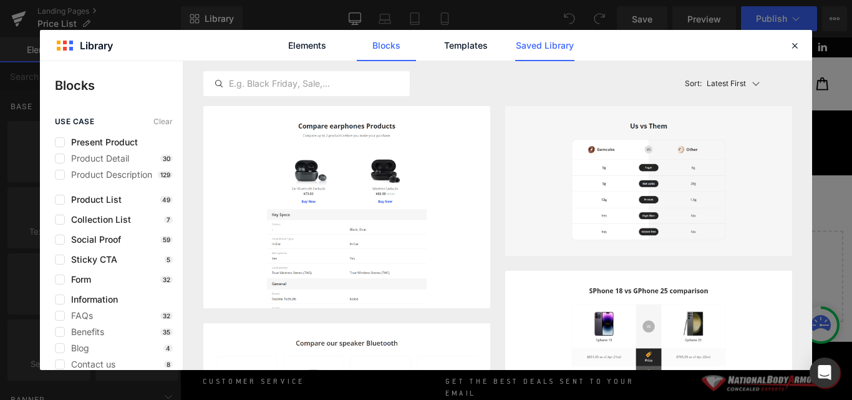  What do you see at coordinates (438, 259) in the screenshot?
I see `a: Add Single Section` at bounding box center [438, 259].